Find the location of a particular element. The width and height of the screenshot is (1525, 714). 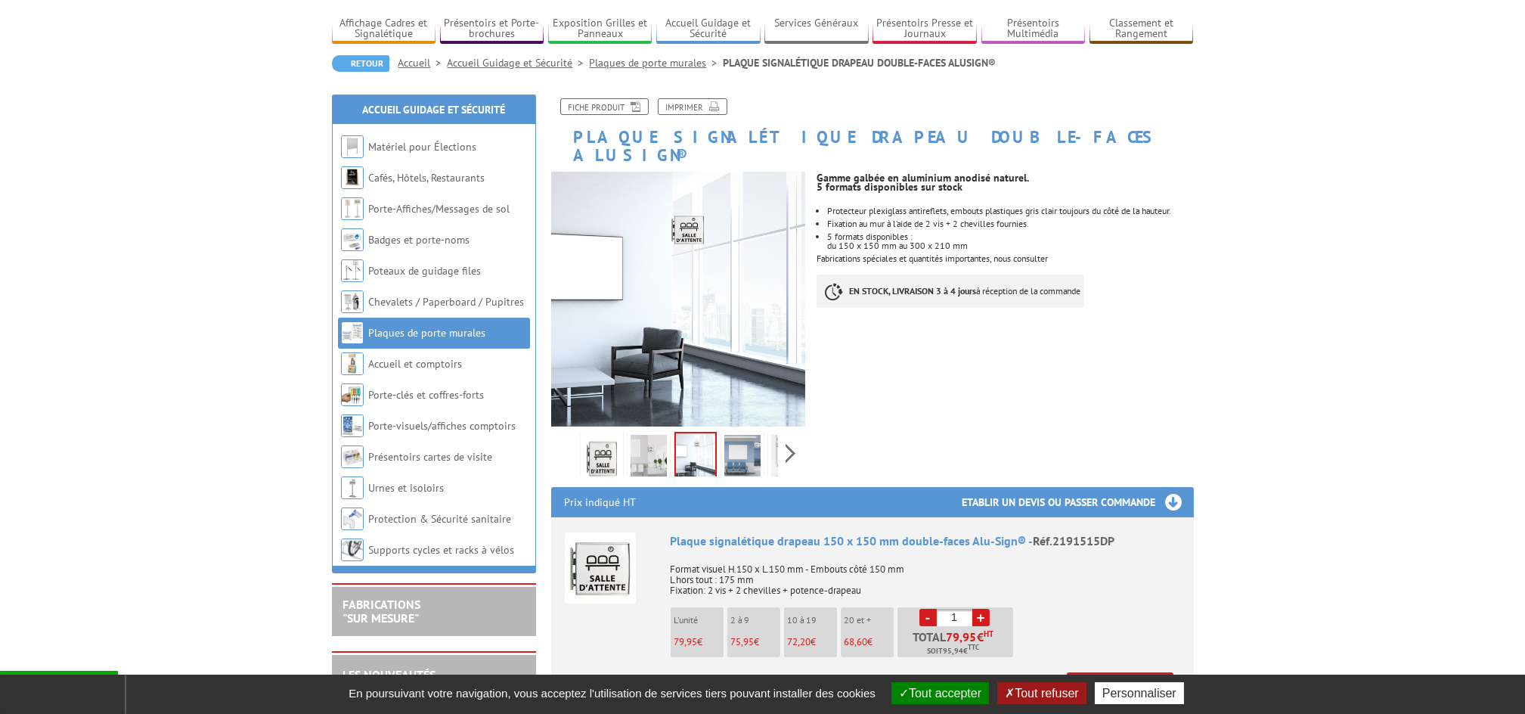

a: Porte-clés et coffres-forts is located at coordinates (427, 395).